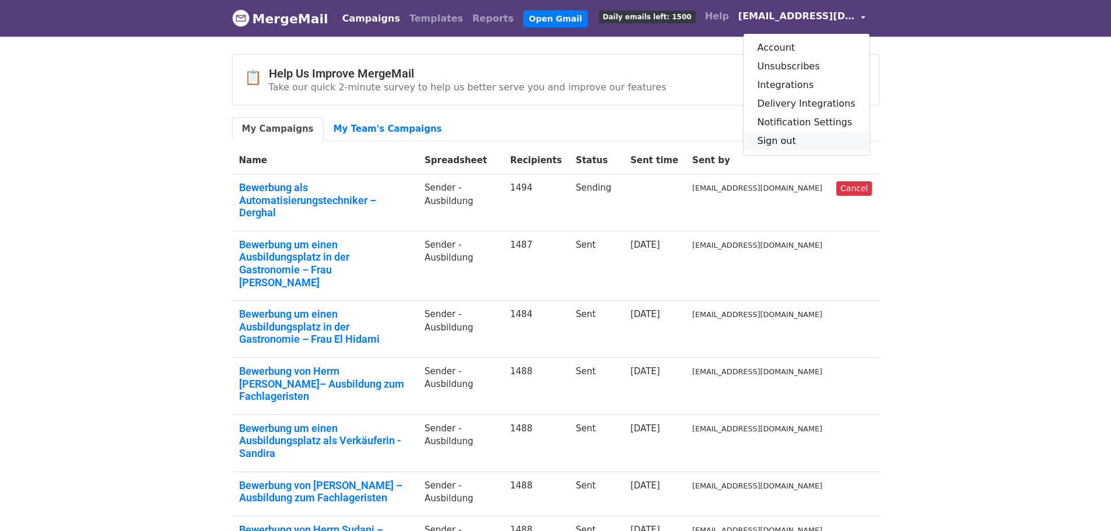 Image resolution: width=1111 pixels, height=531 pixels. What do you see at coordinates (648, 17) in the screenshot?
I see `span: Daily emails left: 1500` at bounding box center [648, 17].